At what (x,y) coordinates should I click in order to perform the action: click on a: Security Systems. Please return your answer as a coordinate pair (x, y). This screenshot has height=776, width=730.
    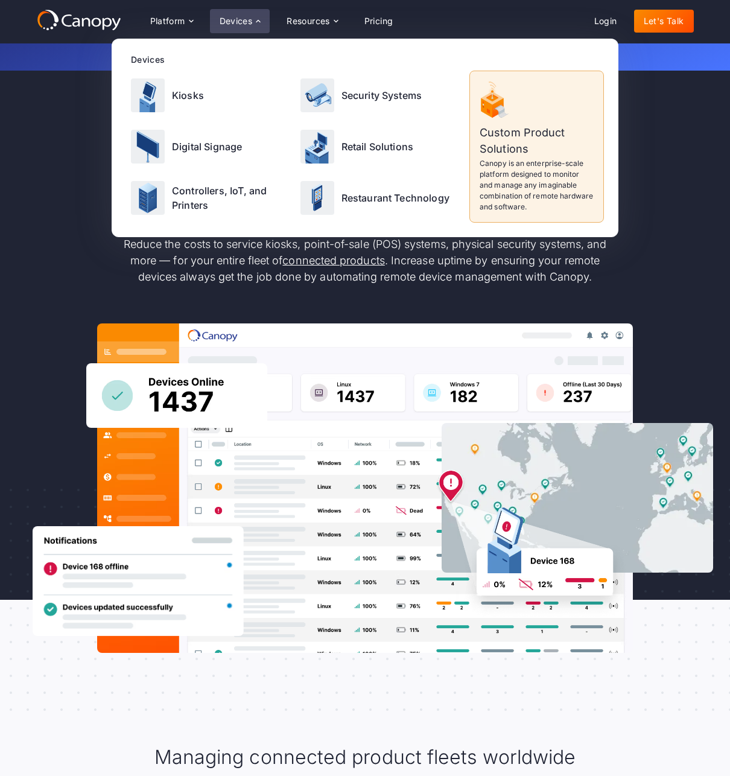
    Looking at the image, I should click on (379, 95).